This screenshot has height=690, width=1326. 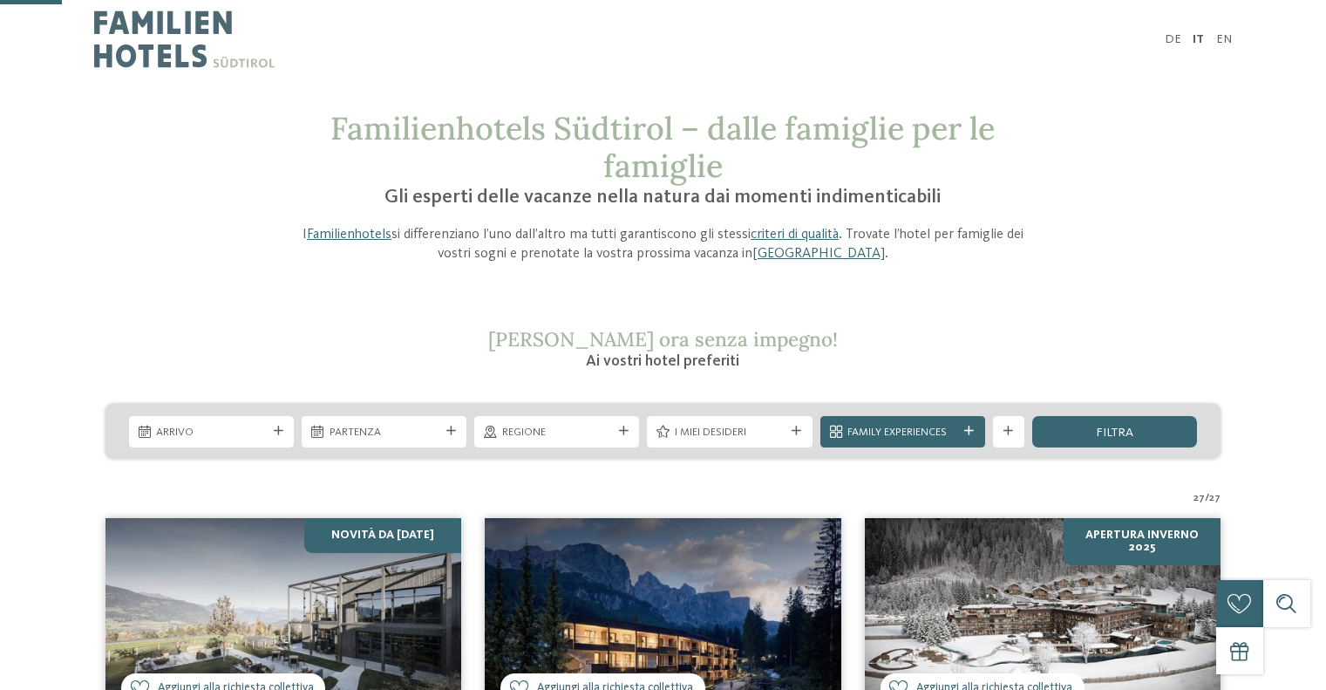 I want to click on span: filtra, so click(x=1114, y=432).